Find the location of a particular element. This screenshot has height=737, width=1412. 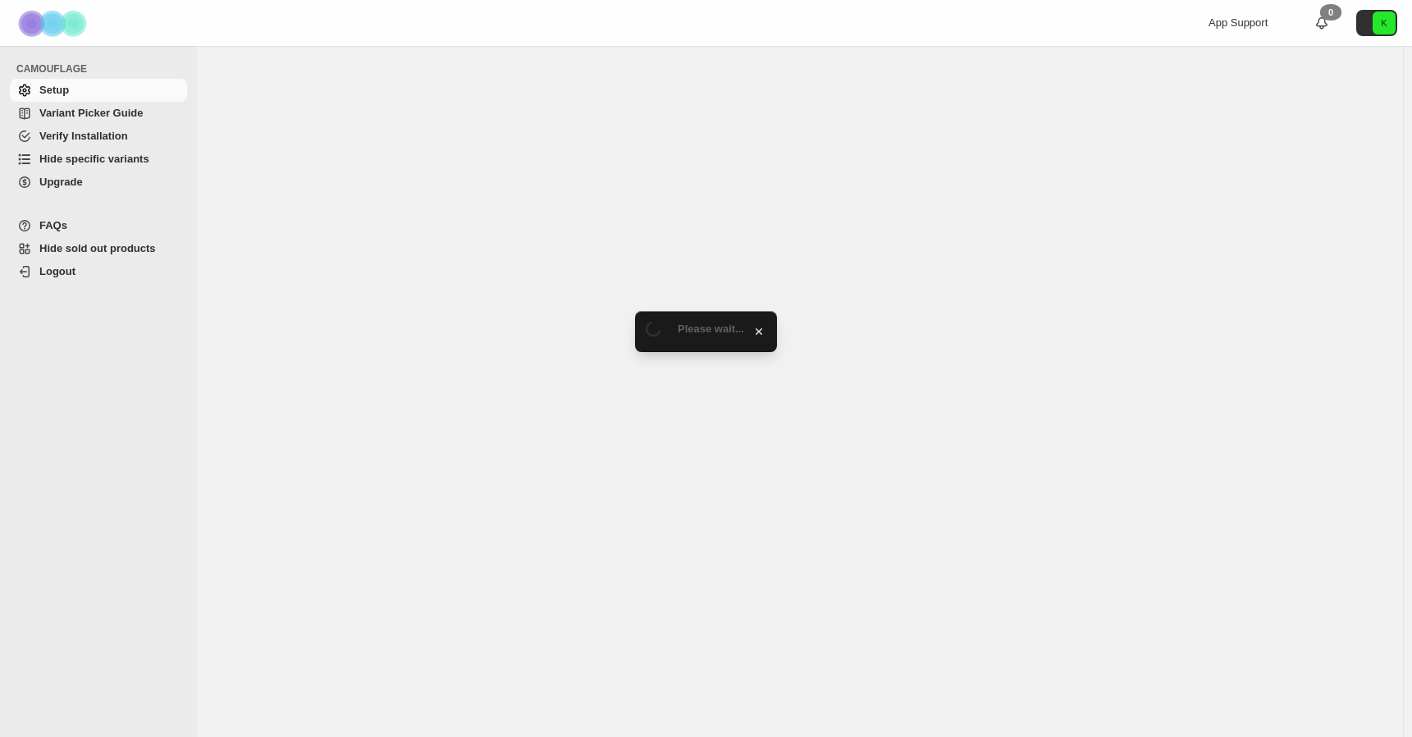

span: Variant Picker Guide is located at coordinates (91, 112).